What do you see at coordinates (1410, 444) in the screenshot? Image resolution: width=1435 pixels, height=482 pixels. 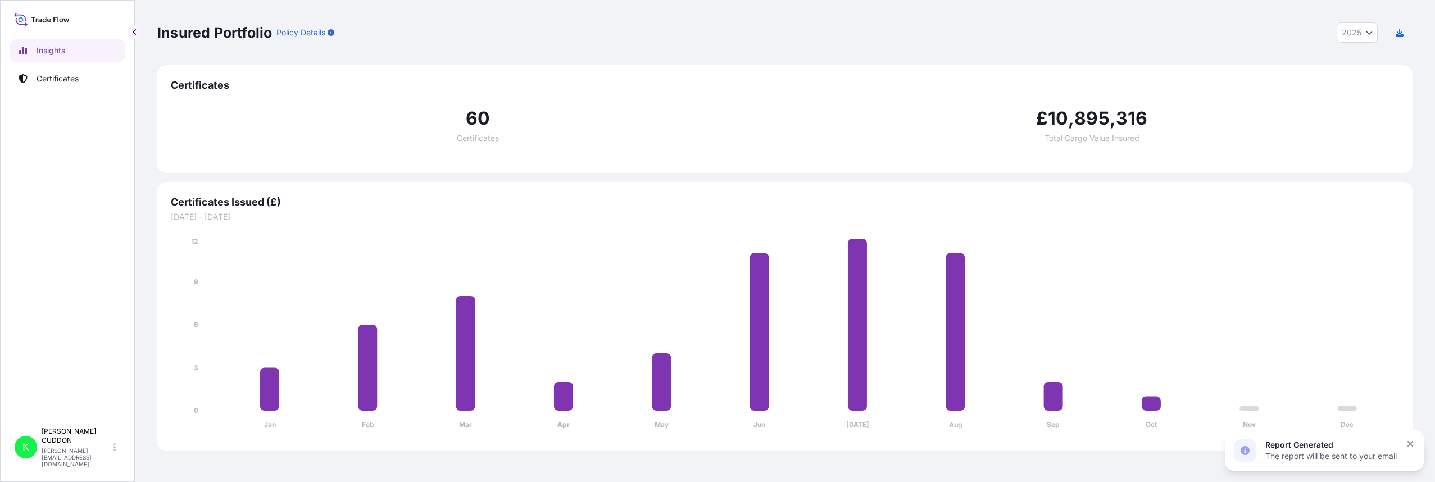 I see `button: Close` at bounding box center [1410, 444].